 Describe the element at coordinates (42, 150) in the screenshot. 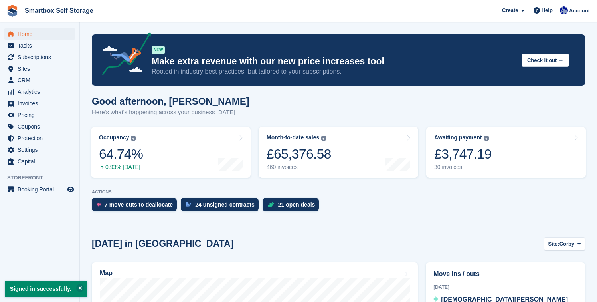

I see `span: Settings` at that location.